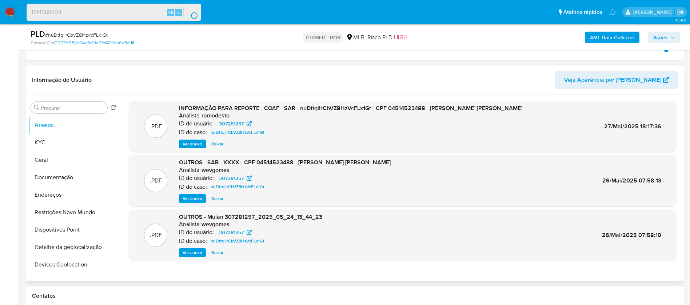 This screenshot has width=690, height=305. Describe the element at coordinates (612, 12) in the screenshot. I see `a: Notificações` at that location.